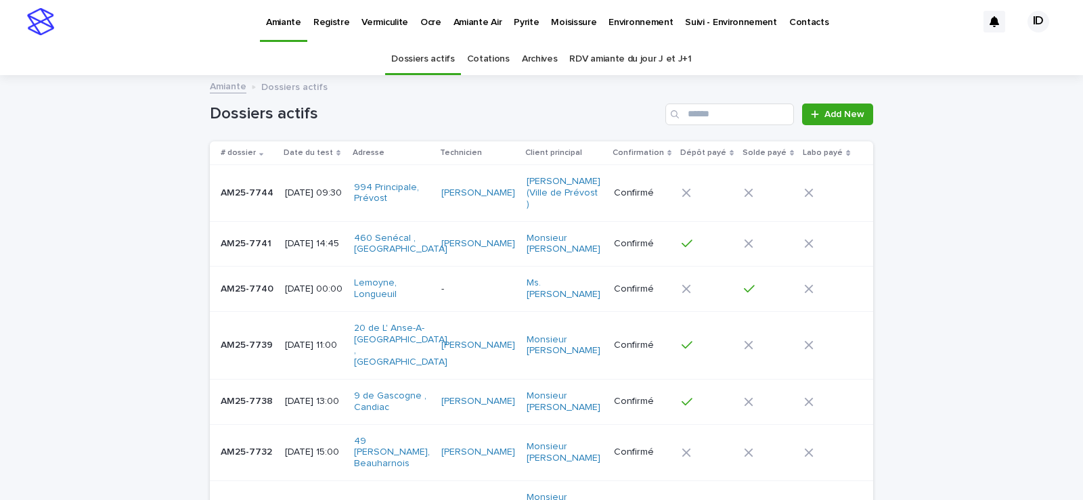 The width and height of the screenshot is (1083, 500). I want to click on p: AM25-7744, so click(248, 192).